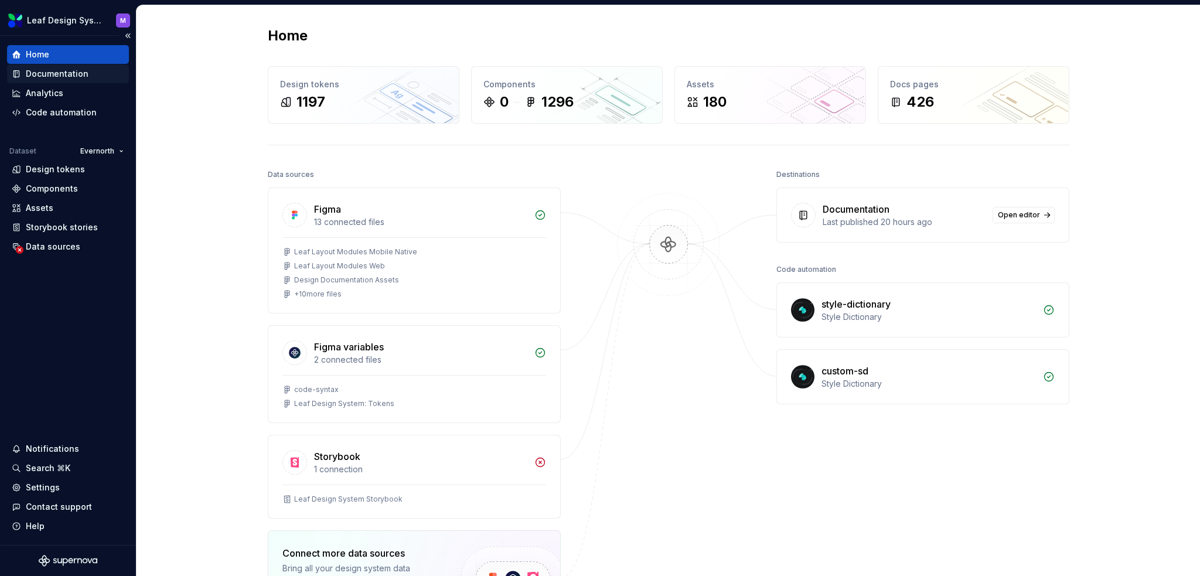  I want to click on button: Search ⌘K, so click(68, 468).